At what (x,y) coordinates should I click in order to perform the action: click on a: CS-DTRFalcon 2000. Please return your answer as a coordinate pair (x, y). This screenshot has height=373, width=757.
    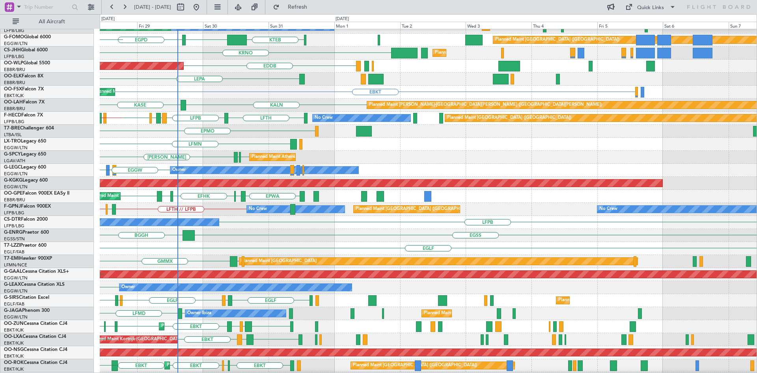
    Looking at the image, I should click on (26, 219).